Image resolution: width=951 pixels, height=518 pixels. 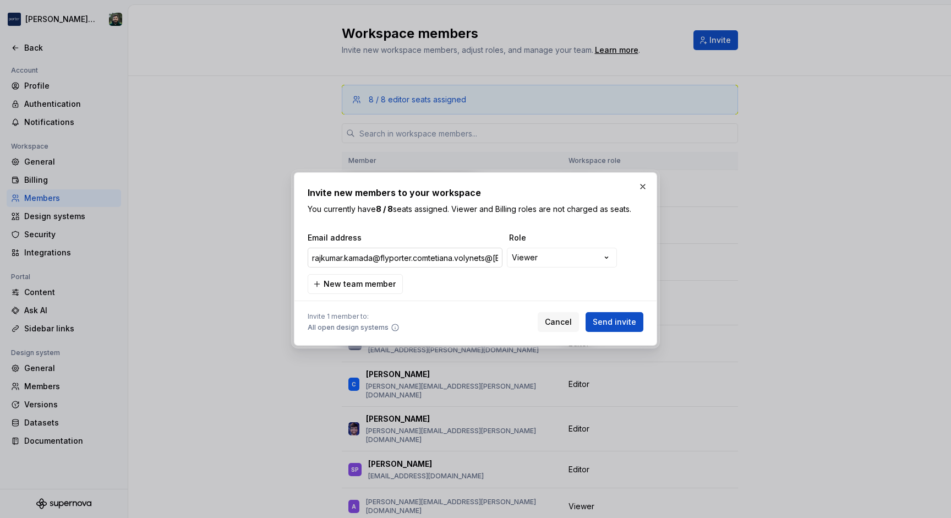 What do you see at coordinates (564, 238) in the screenshot?
I see `span: Role` at bounding box center [564, 238].